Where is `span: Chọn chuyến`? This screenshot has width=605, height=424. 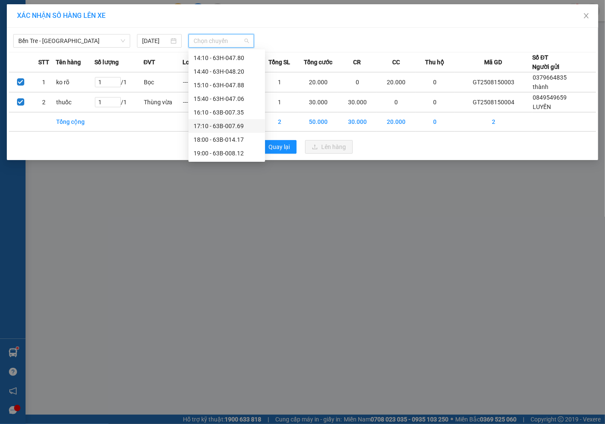
span: Chọn chuyến is located at coordinates (221, 41).